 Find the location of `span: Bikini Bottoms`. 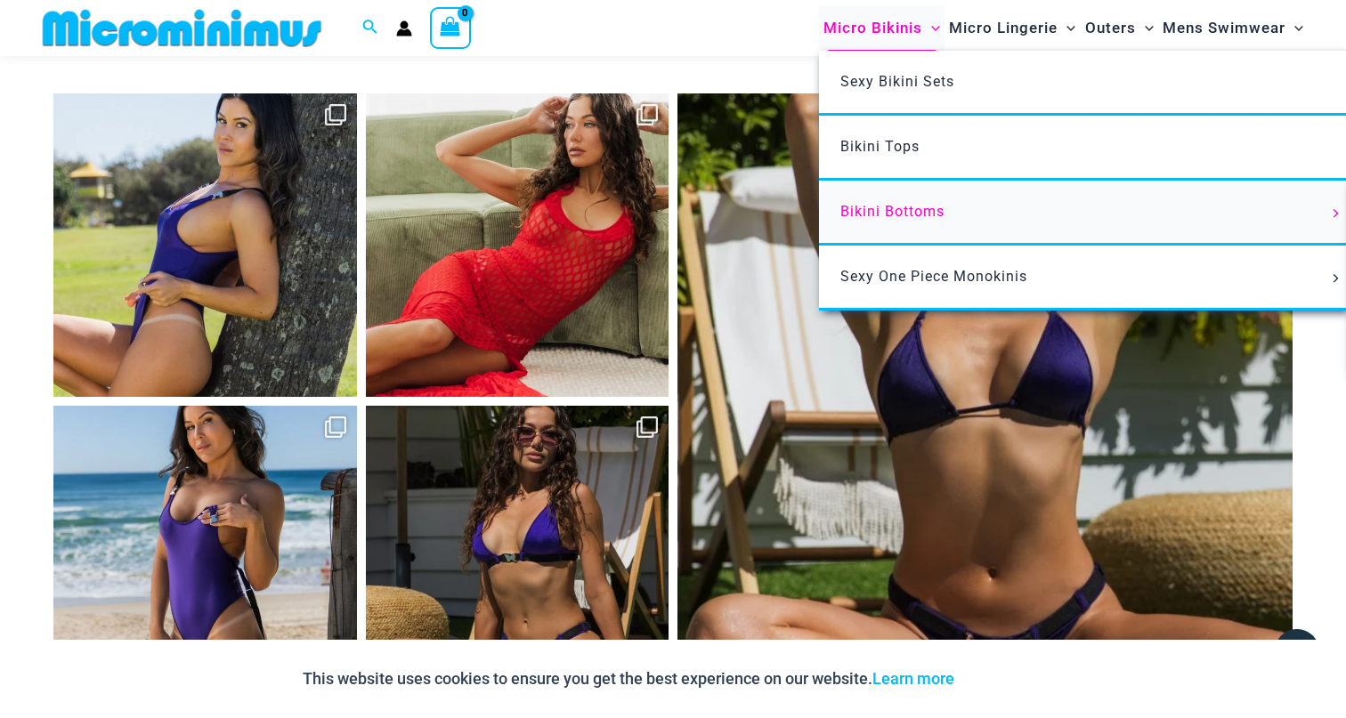

span: Bikini Bottoms is located at coordinates (892, 211).